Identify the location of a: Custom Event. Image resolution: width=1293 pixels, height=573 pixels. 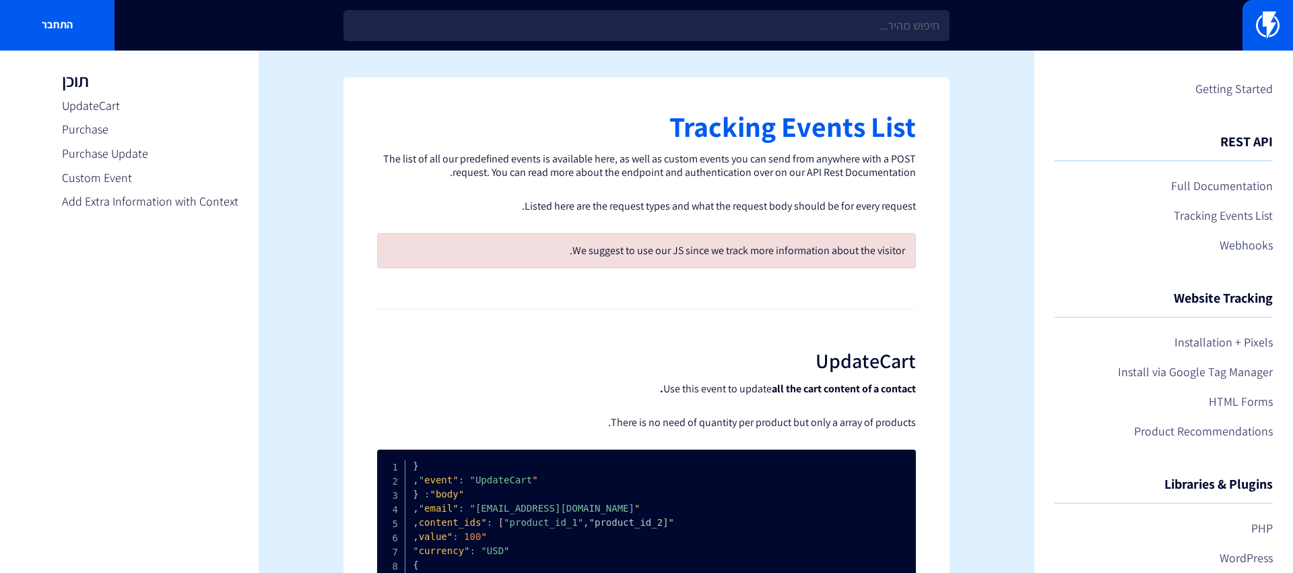
(150, 178).